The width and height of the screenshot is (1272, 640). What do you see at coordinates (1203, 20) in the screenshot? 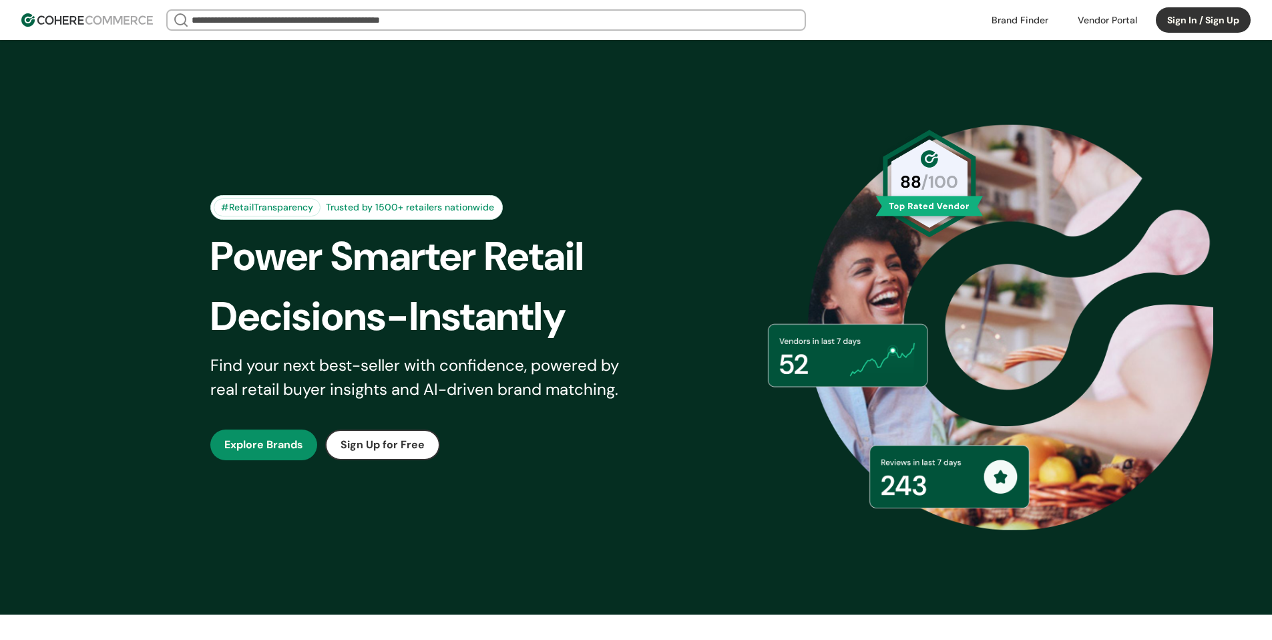
I see `button: Sign In / Sign Up` at bounding box center [1203, 20].